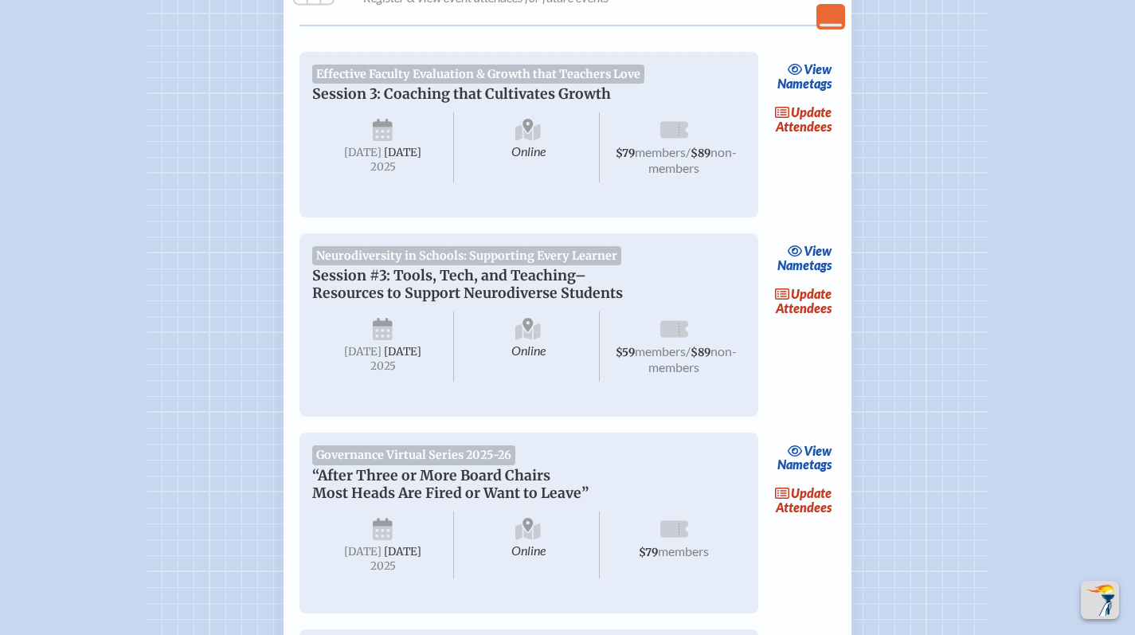 The width and height of the screenshot is (1135, 635). Describe the element at coordinates (479, 74) in the screenshot. I see `span: Effective Faculty Evaluation & Growth that Teachers Love` at that location.